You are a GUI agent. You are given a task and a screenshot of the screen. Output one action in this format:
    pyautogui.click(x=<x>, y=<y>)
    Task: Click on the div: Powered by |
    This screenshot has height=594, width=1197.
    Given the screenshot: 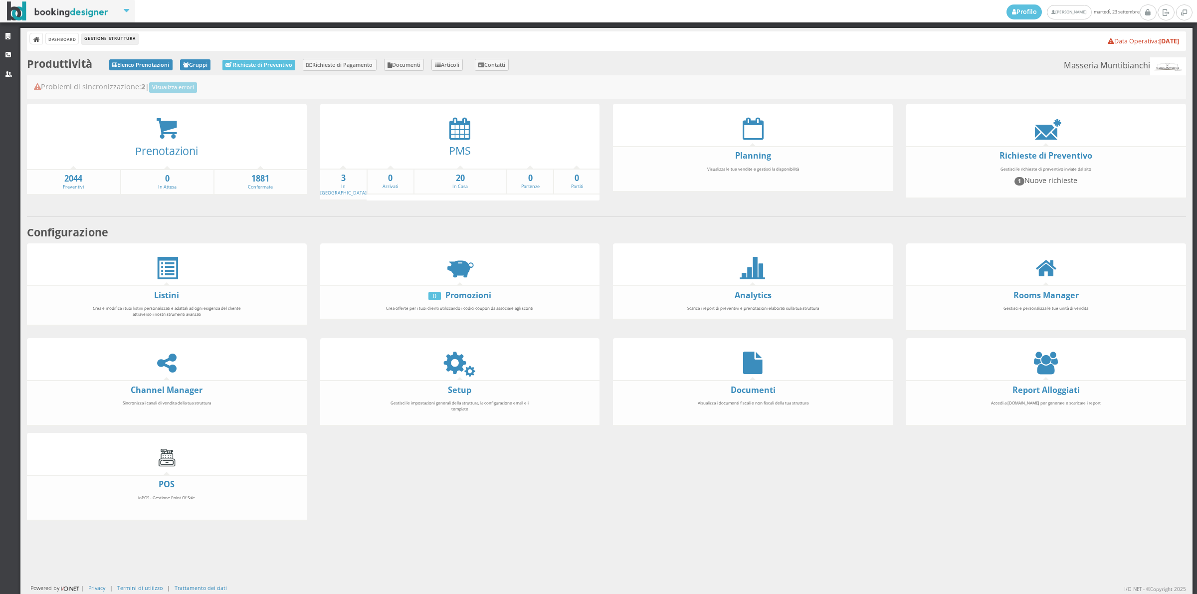 What is the action you would take?
    pyautogui.click(x=57, y=588)
    